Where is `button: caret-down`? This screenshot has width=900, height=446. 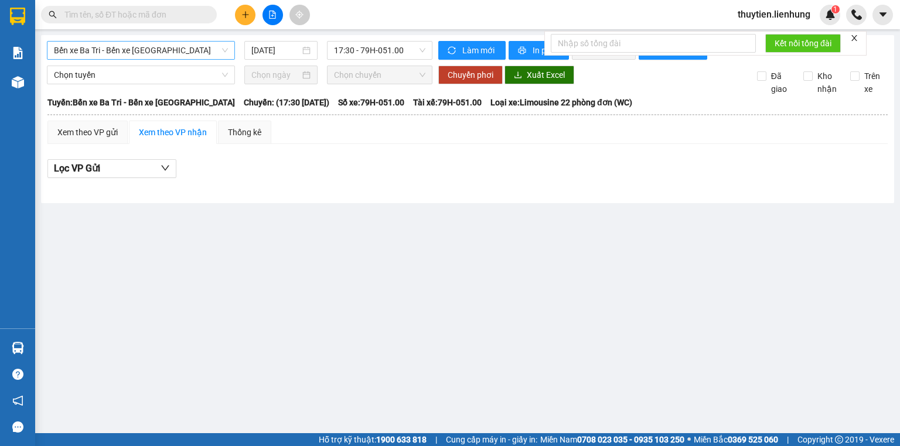
button: caret-down is located at coordinates (882, 15).